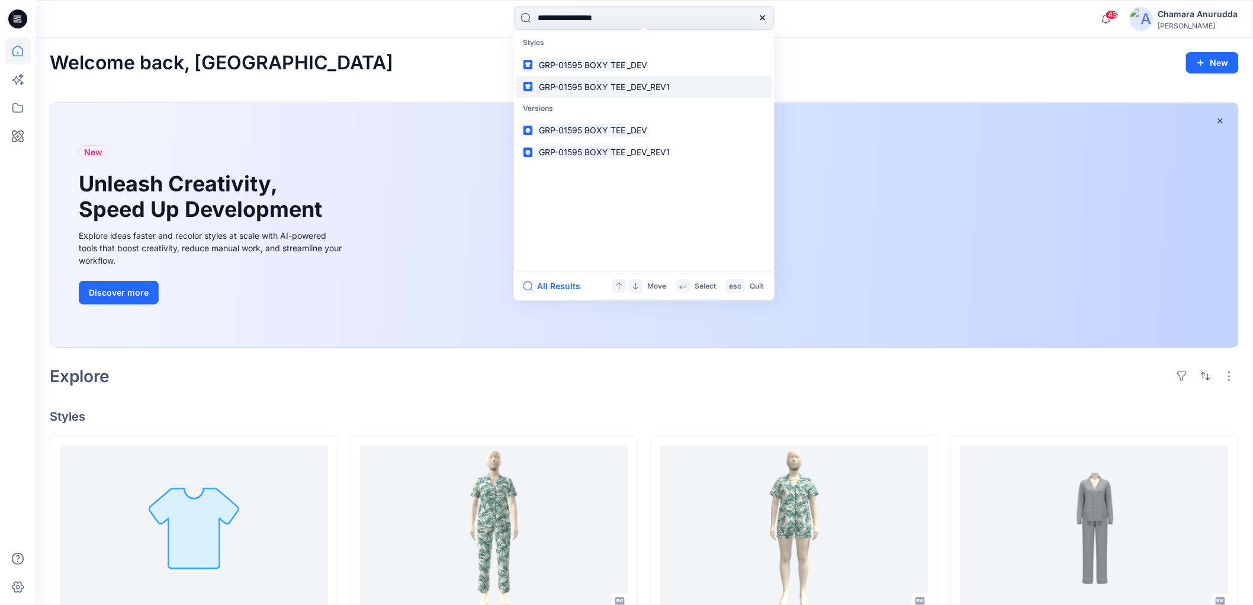 The width and height of the screenshot is (1253, 605). Describe the element at coordinates (706, 286) in the screenshot. I see `p: Select` at that location.